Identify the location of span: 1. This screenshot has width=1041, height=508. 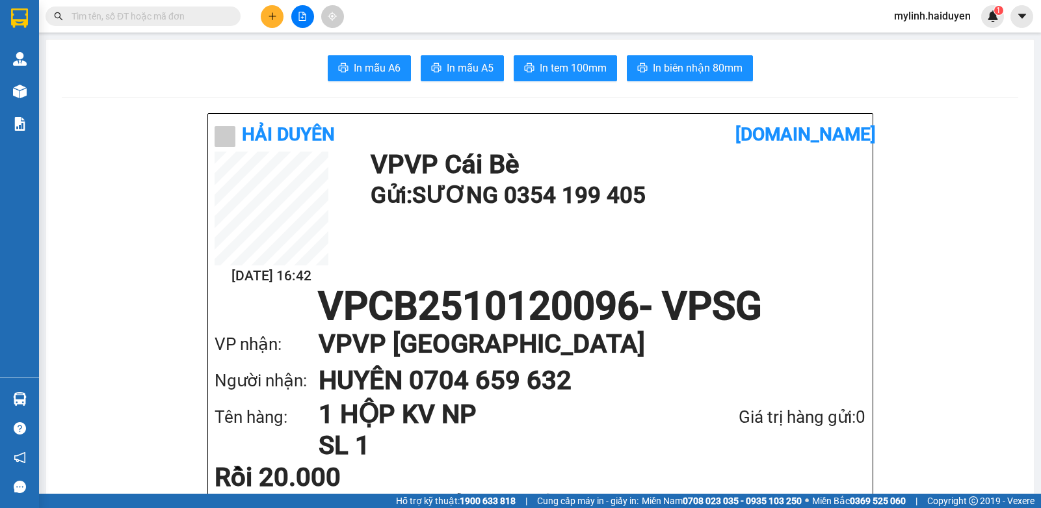
(998, 10).